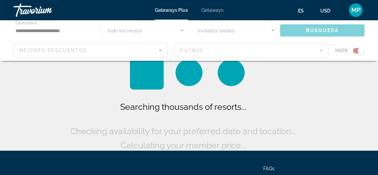 The image size is (378, 175). I want to click on span: MP, so click(356, 10).